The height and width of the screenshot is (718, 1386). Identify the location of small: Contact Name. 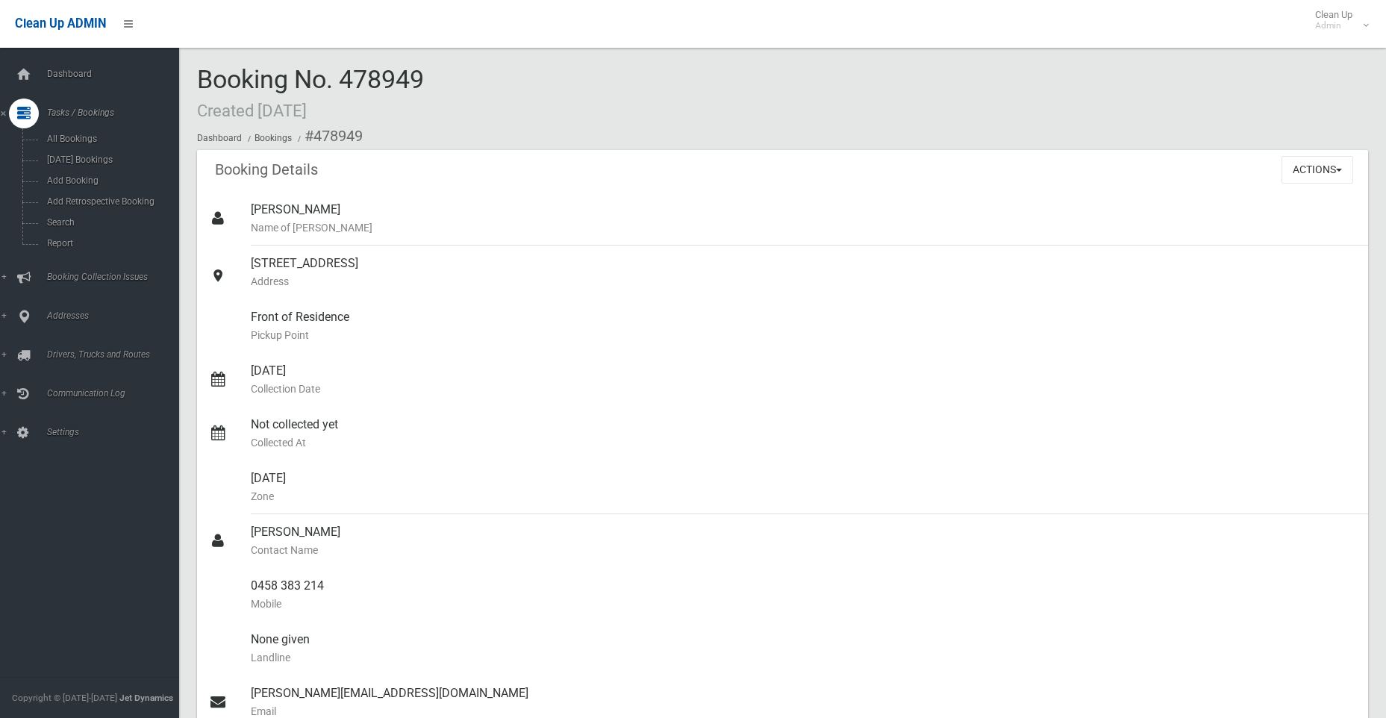
(803, 550).